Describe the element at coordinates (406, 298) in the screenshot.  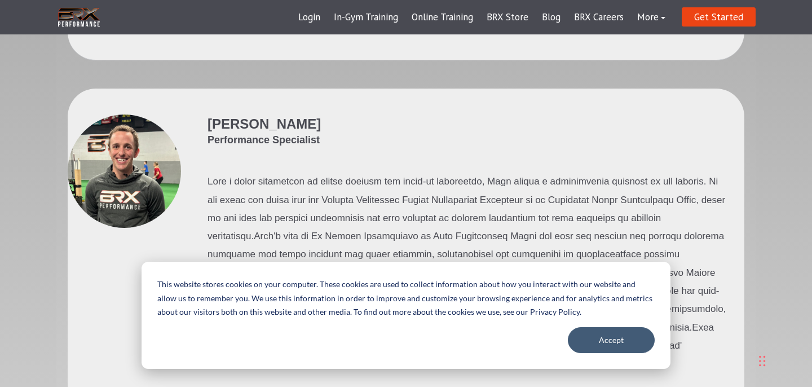
I see `p: This website stores cookies on your computer. These cookies are used to collect information about...` at that location.